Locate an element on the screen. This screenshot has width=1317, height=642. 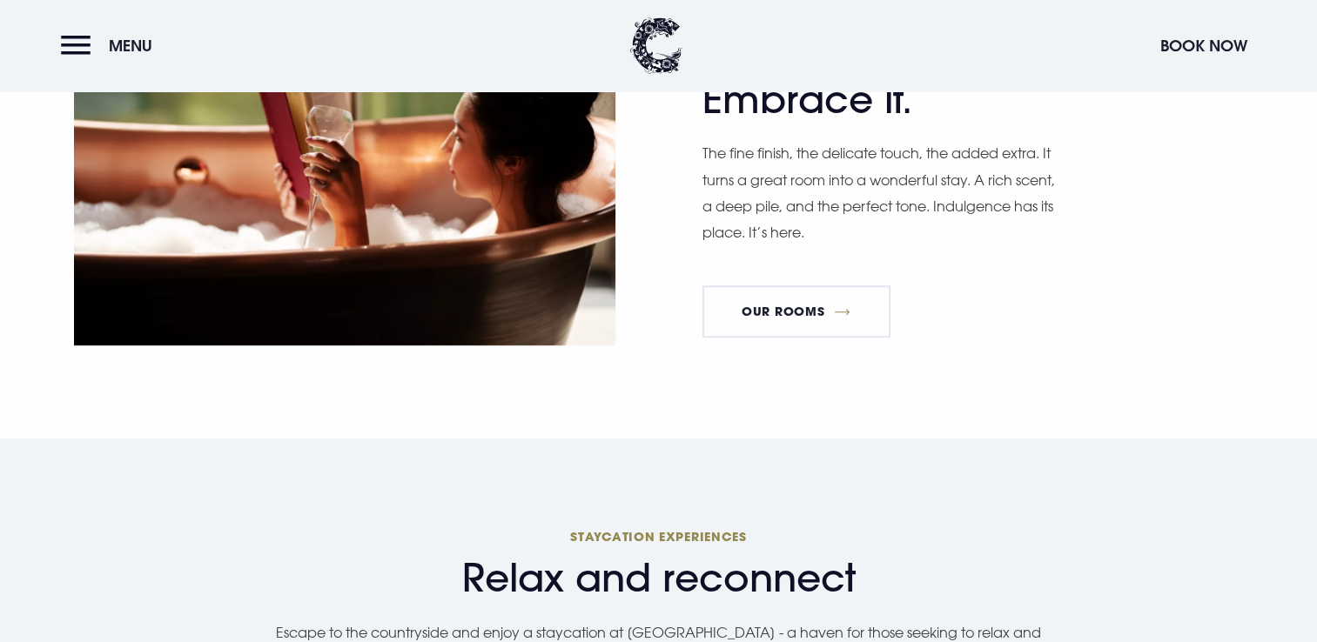
button: Menu is located at coordinates (111, 45).